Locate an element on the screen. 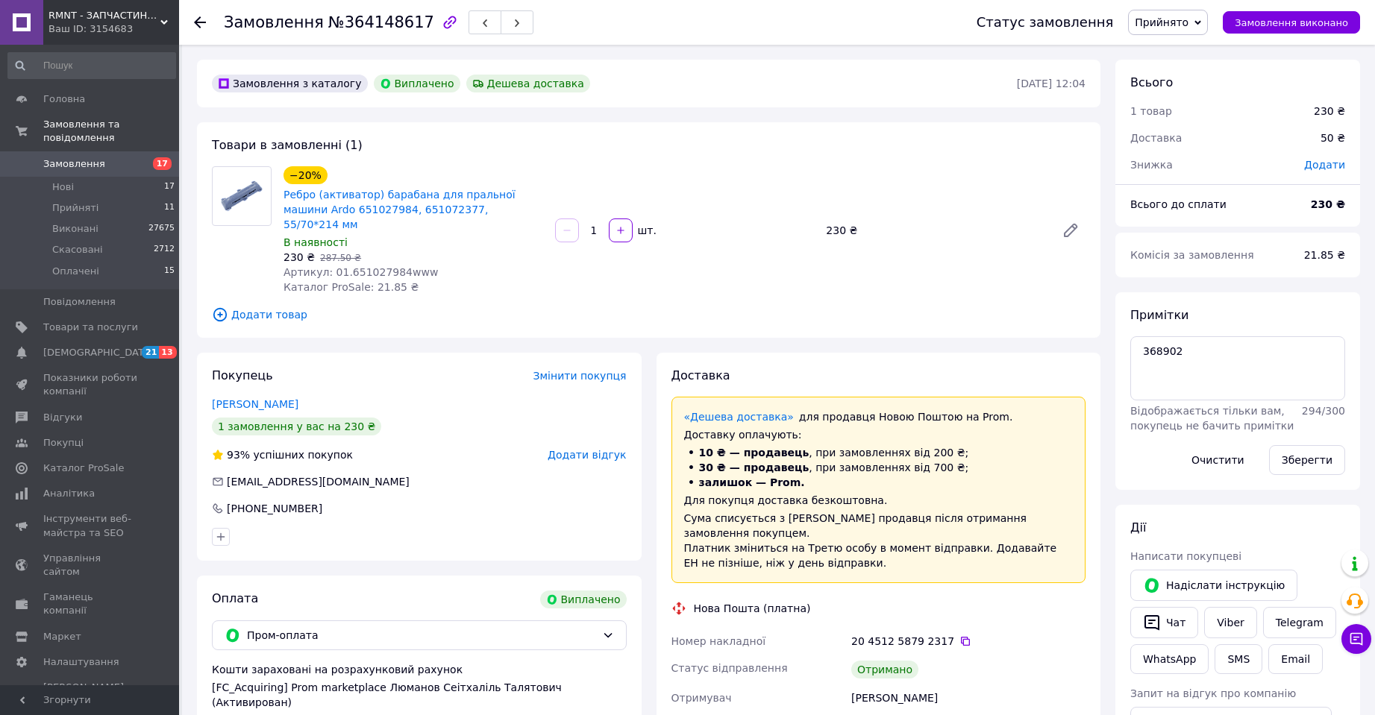  span: Замовлення виконано is located at coordinates (1291, 22).